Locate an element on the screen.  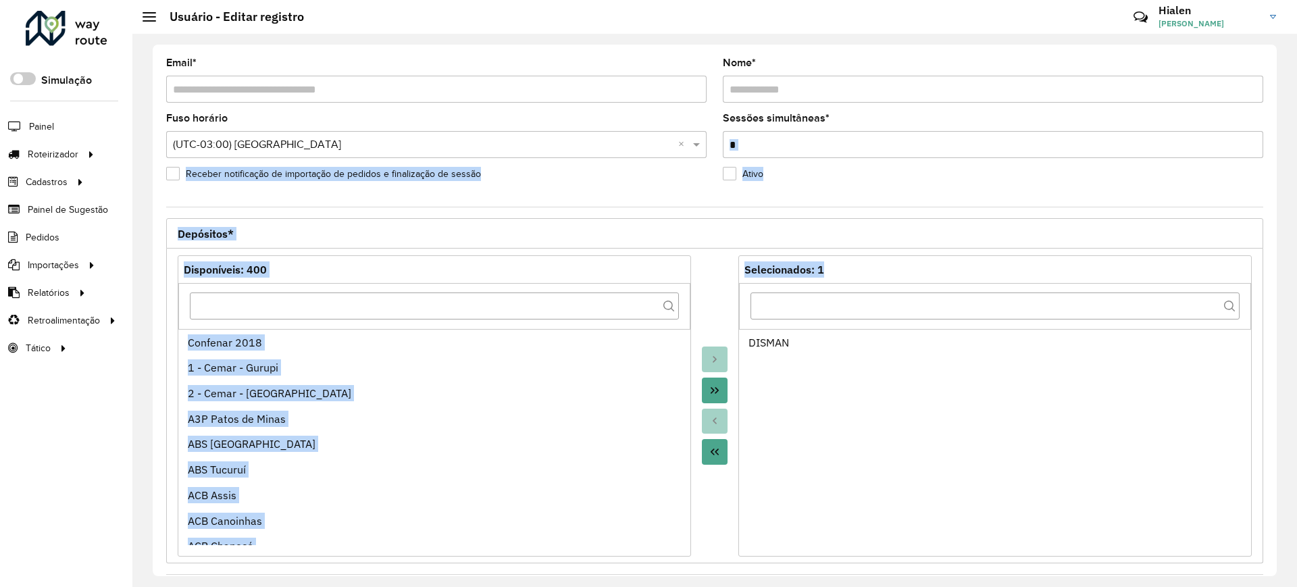
label: Fuso horário is located at coordinates (197, 118).